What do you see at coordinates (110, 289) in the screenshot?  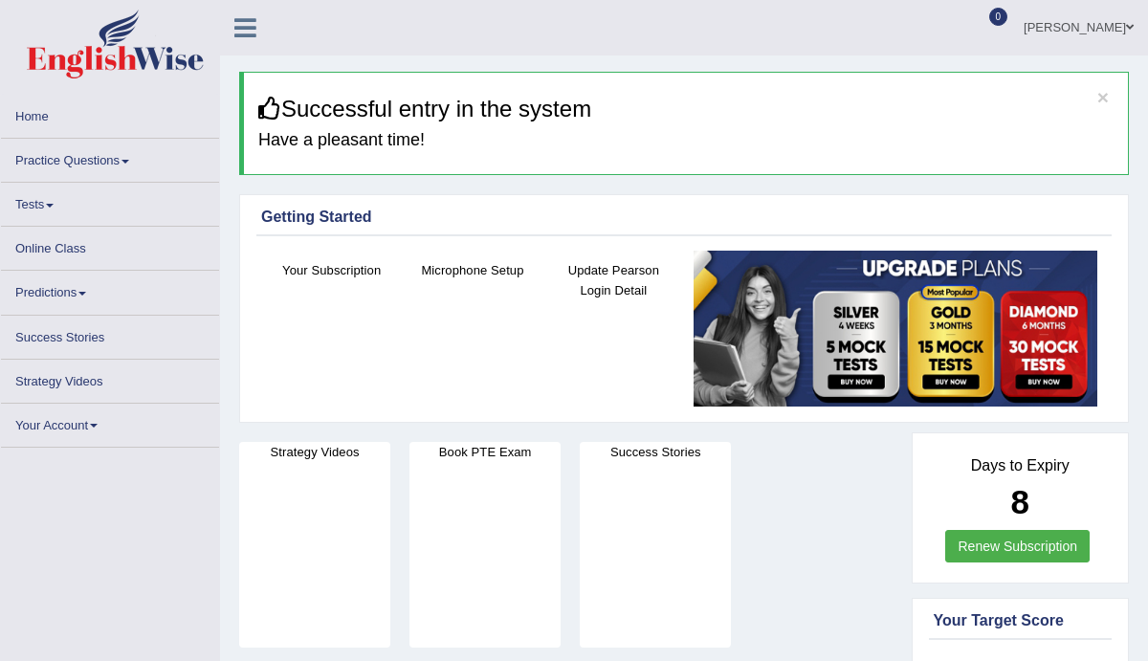 I see `a: Predictions` at bounding box center [110, 289].